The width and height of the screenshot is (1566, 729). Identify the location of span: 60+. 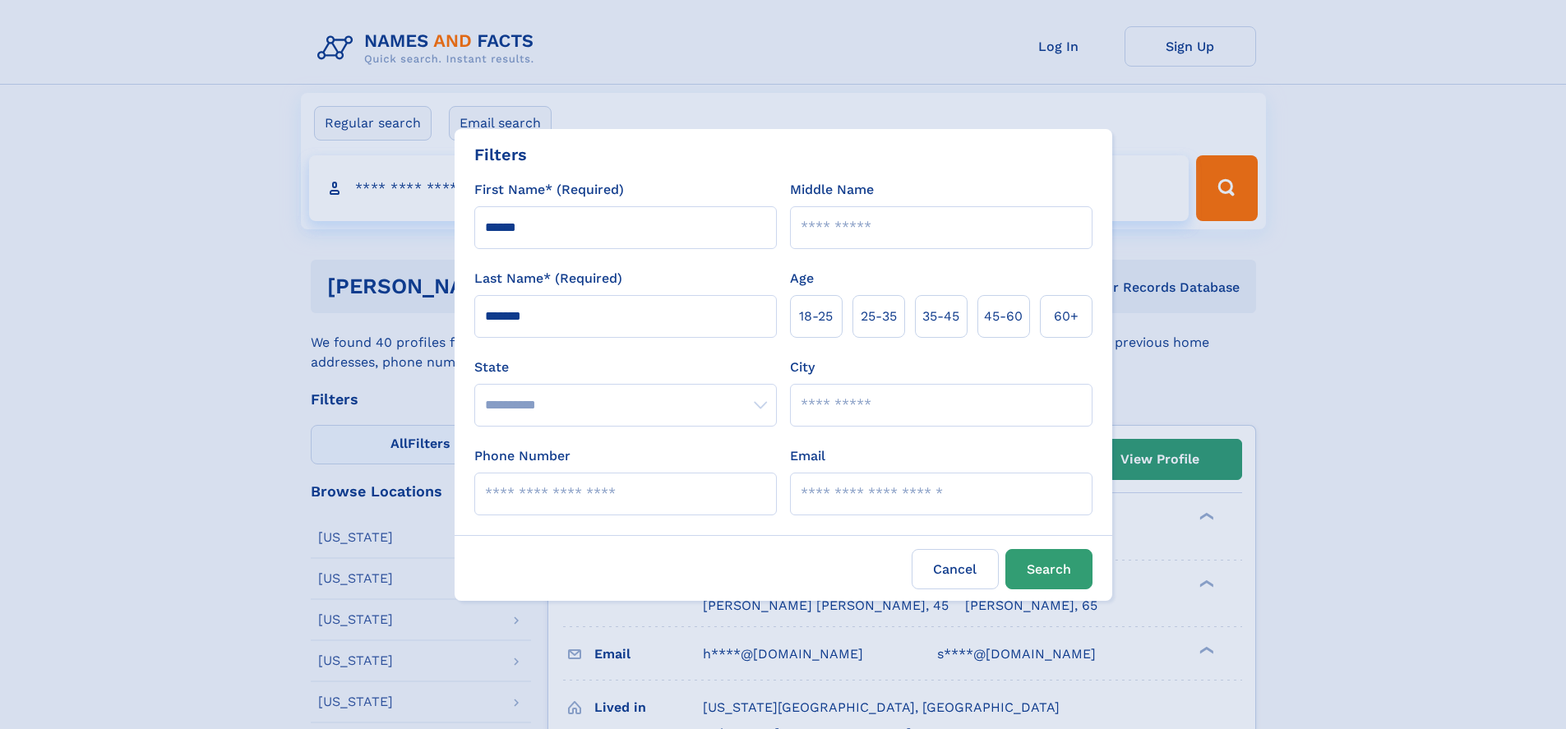
(1066, 317).